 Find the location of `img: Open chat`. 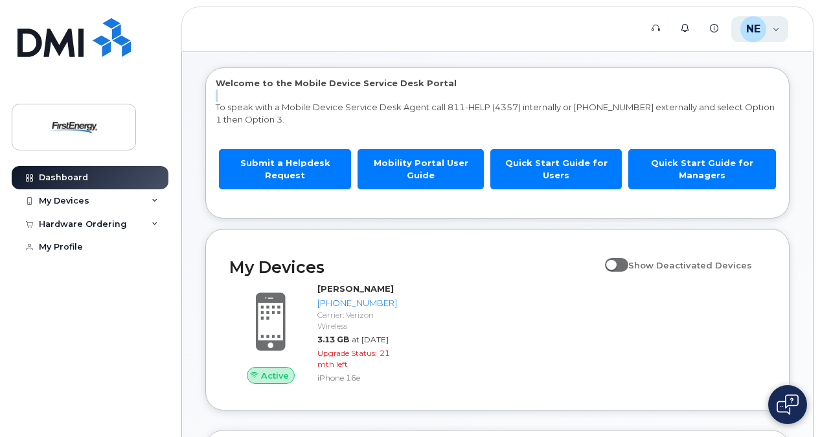

img: Open chat is located at coordinates (788, 404).